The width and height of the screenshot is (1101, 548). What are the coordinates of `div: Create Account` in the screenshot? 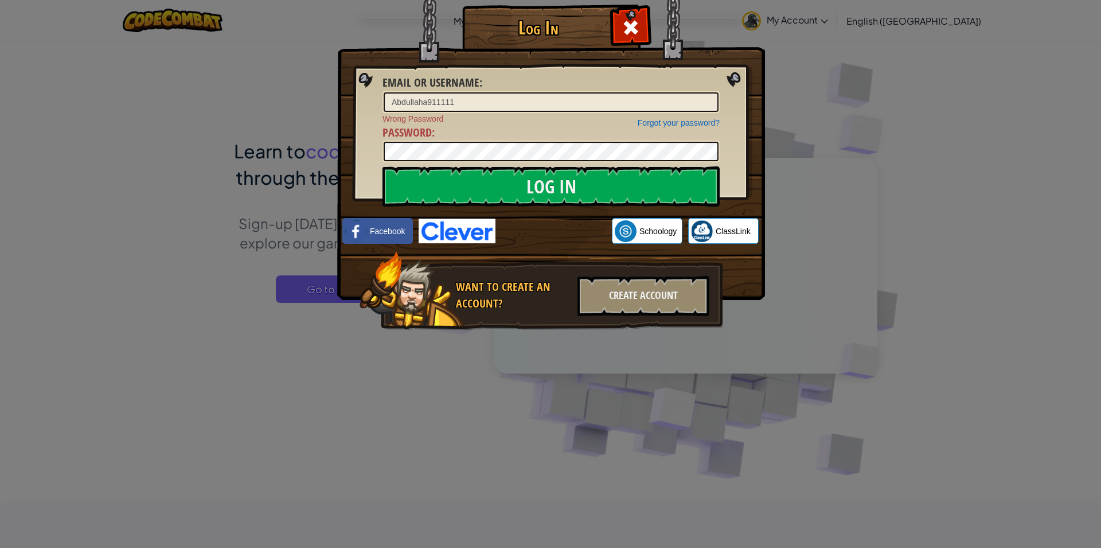 It's located at (643, 296).